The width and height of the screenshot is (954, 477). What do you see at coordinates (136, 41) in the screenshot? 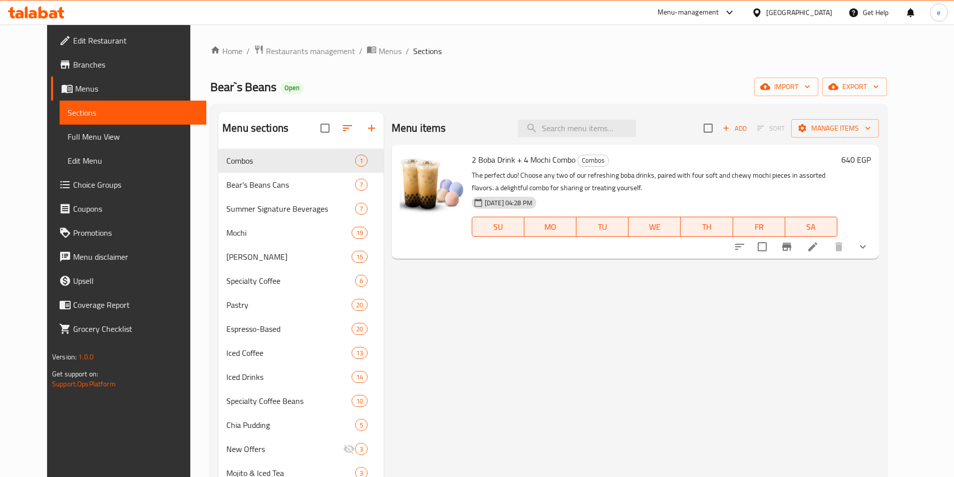
I see `span: Edit Restaurant` at bounding box center [136, 41].